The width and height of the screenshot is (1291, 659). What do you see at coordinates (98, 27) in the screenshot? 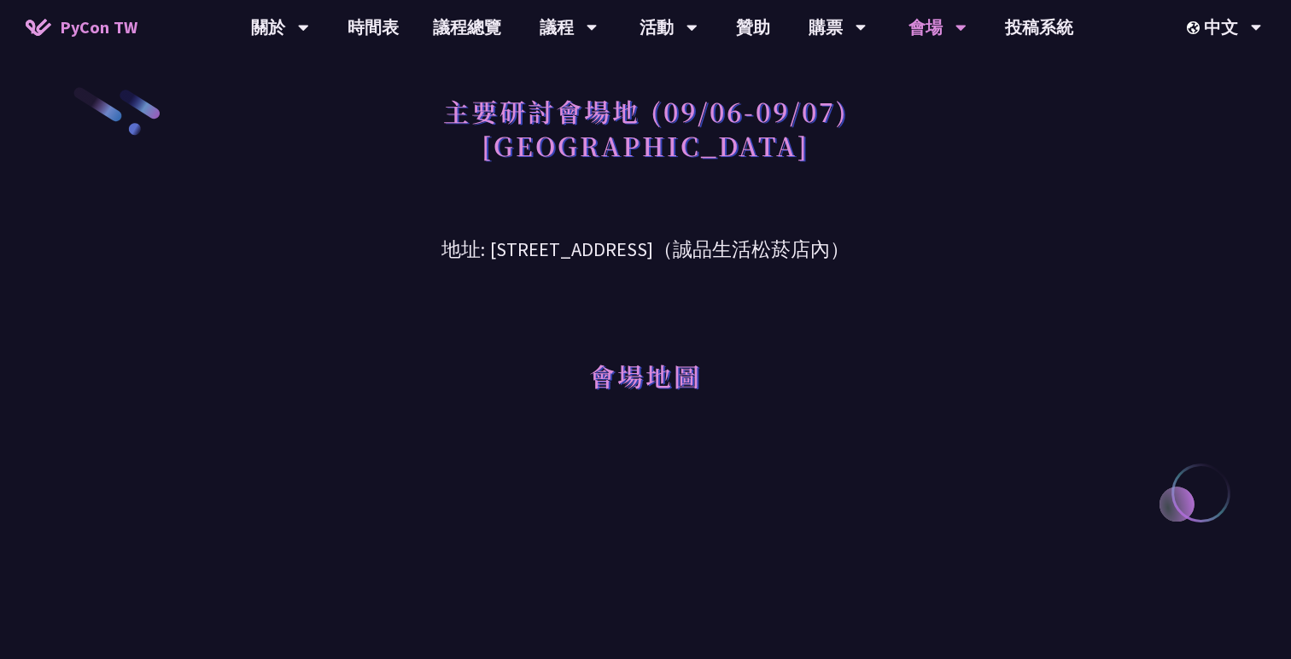
I see `span: PyCon TW` at bounding box center [98, 27].